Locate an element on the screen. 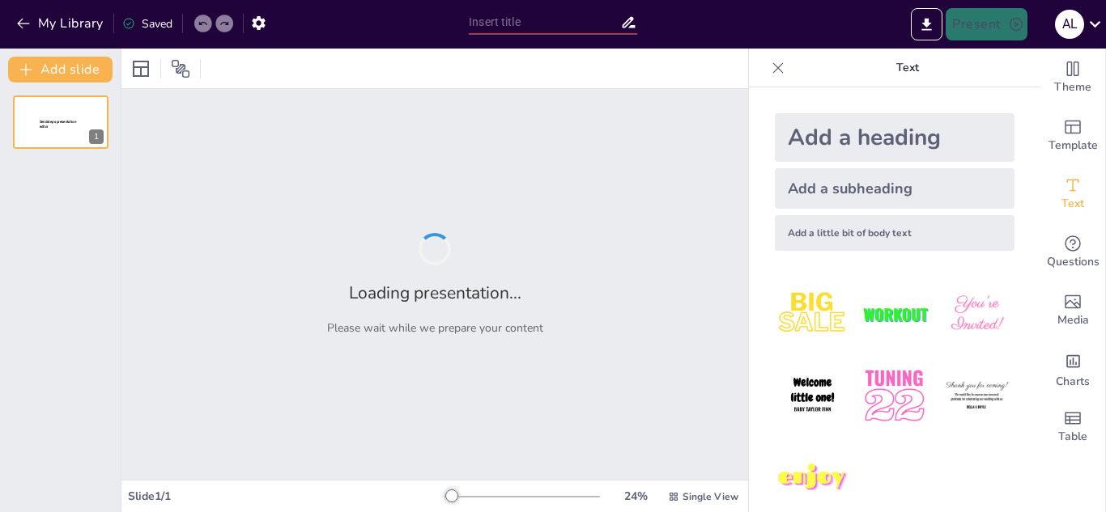 This screenshot has width=1106, height=512. span: Text is located at coordinates (1073, 204).